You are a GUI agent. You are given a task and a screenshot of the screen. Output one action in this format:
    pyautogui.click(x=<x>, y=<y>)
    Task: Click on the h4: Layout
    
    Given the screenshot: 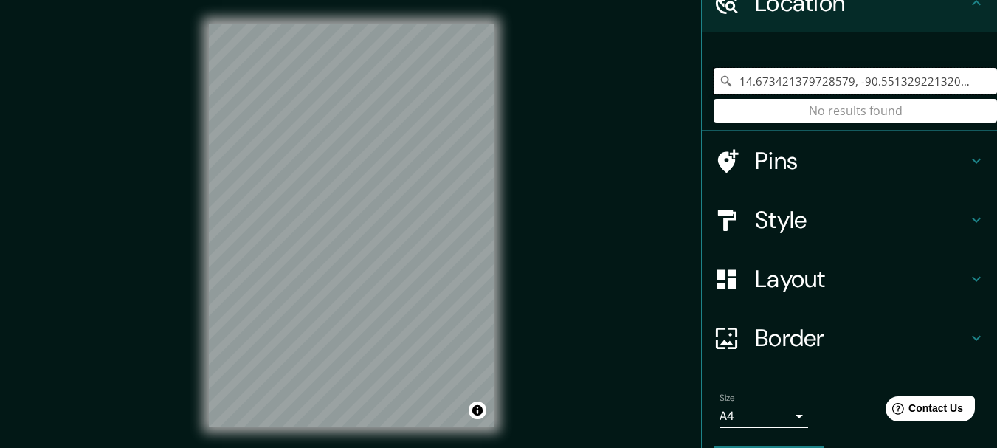 What is the action you would take?
    pyautogui.click(x=861, y=279)
    